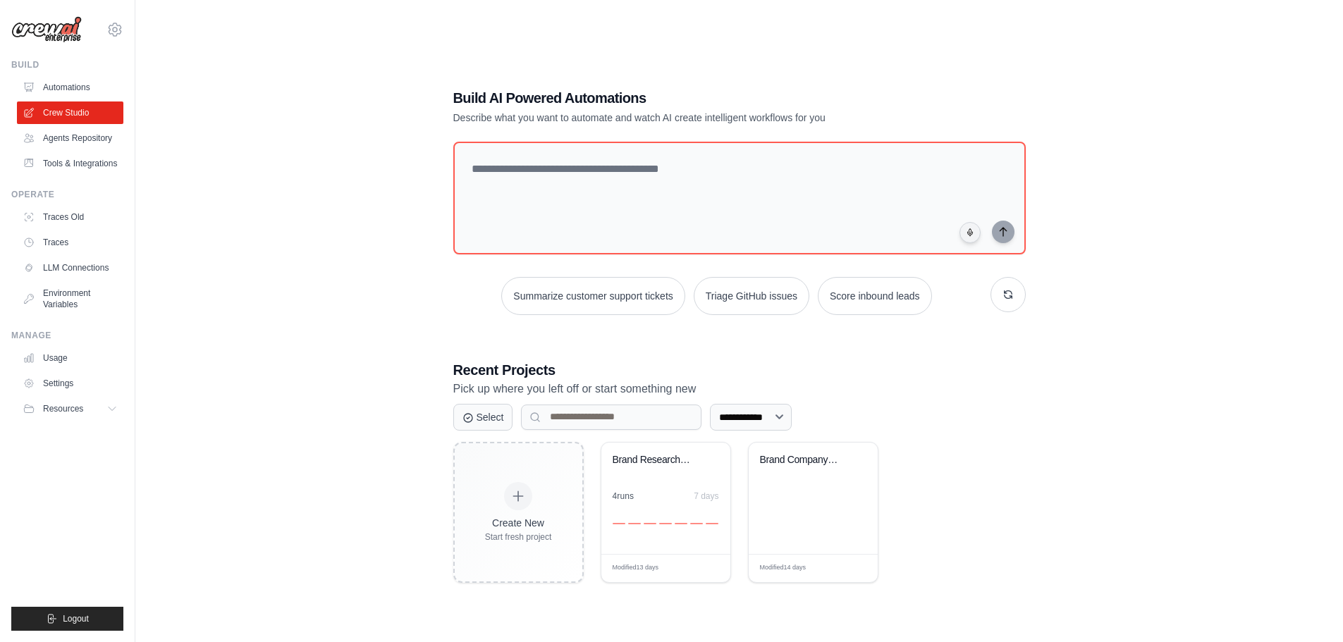 Image resolution: width=1343 pixels, height=642 pixels. I want to click on p: Describe what you want to automate and watch AI create intelligent workflows for you, so click(690, 118).